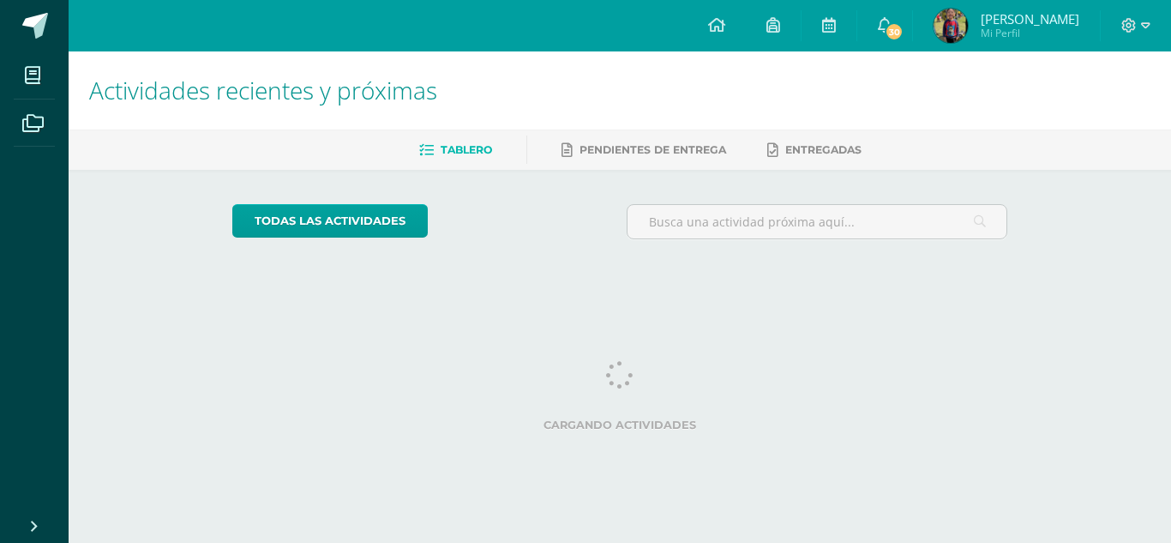 Image resolution: width=1171 pixels, height=543 pixels. I want to click on a: Tablero, so click(455, 150).